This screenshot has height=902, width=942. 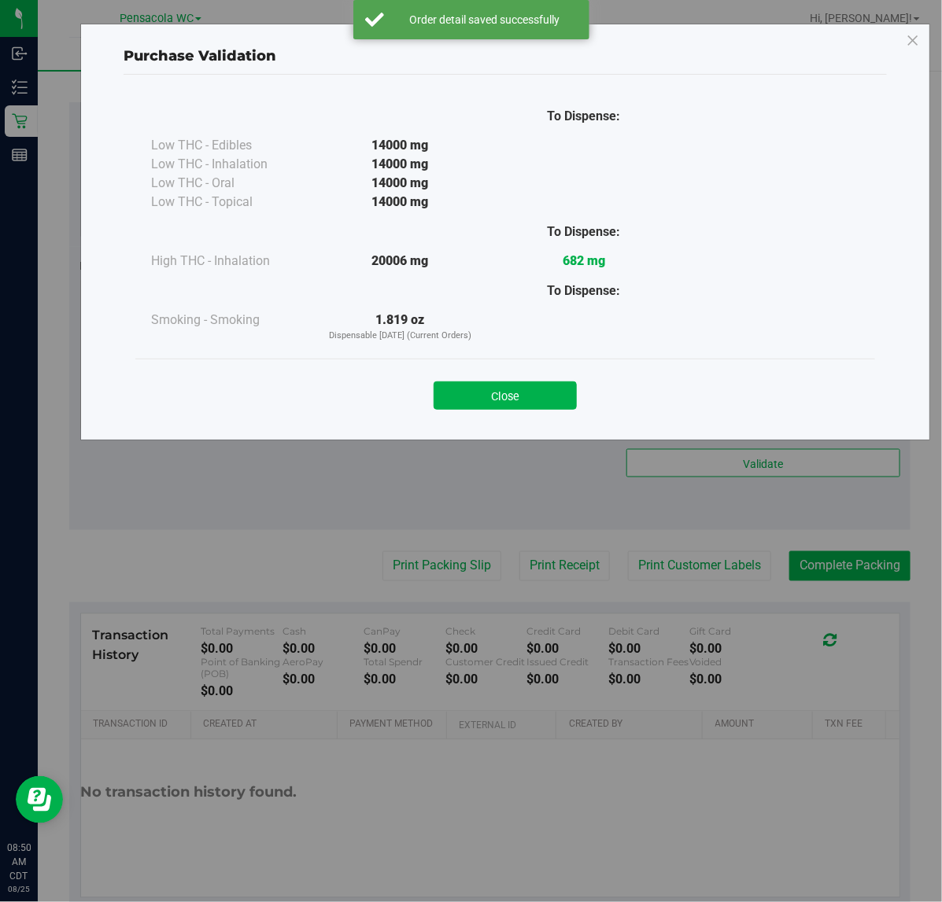 I want to click on div: Low THC - Oral, so click(x=230, y=183).